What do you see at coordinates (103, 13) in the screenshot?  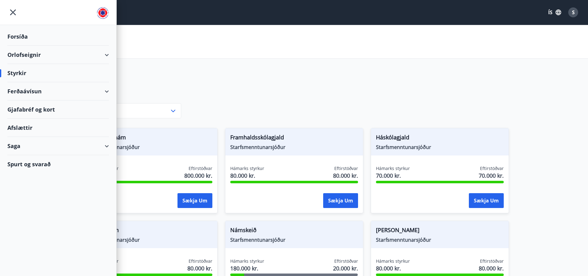 I see `img: union_logo` at bounding box center [103, 13].